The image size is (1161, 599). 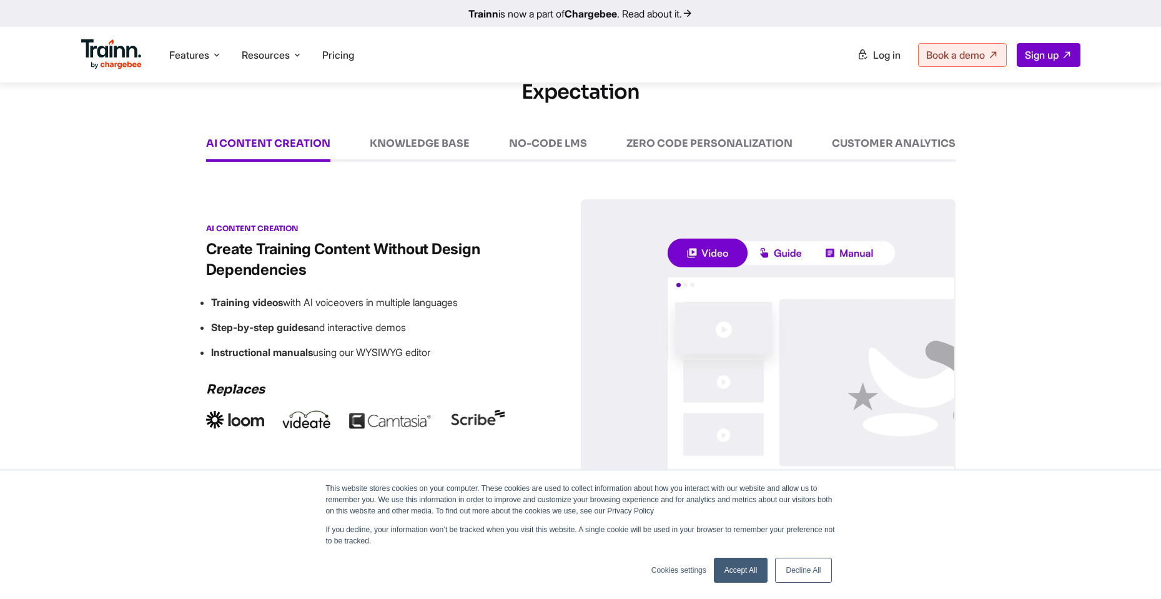 What do you see at coordinates (709, 150) in the screenshot?
I see `div: ZERO CODE PERSONALIZATION` at bounding box center [709, 150].